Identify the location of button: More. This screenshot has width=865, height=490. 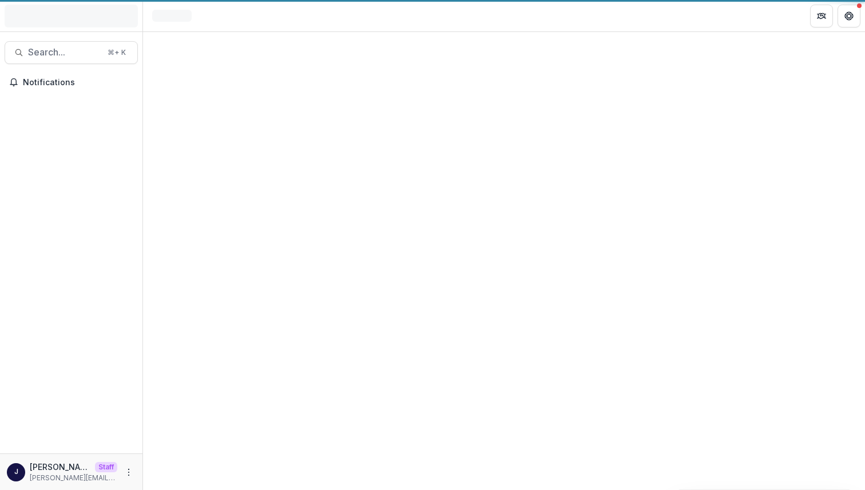
(129, 473).